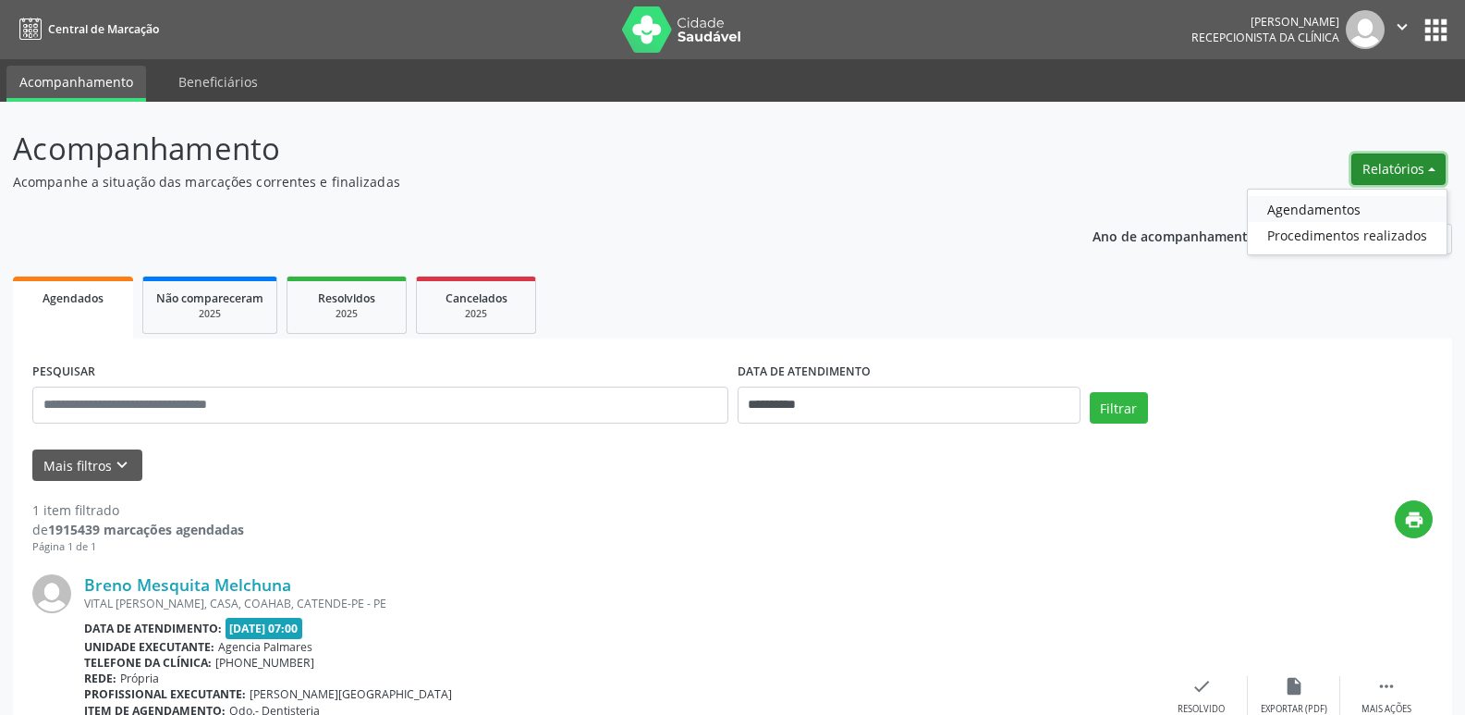 The width and height of the screenshot is (1465, 715). Describe the element at coordinates (122, 465) in the screenshot. I see `i: keyboard_arrow_down` at that location.